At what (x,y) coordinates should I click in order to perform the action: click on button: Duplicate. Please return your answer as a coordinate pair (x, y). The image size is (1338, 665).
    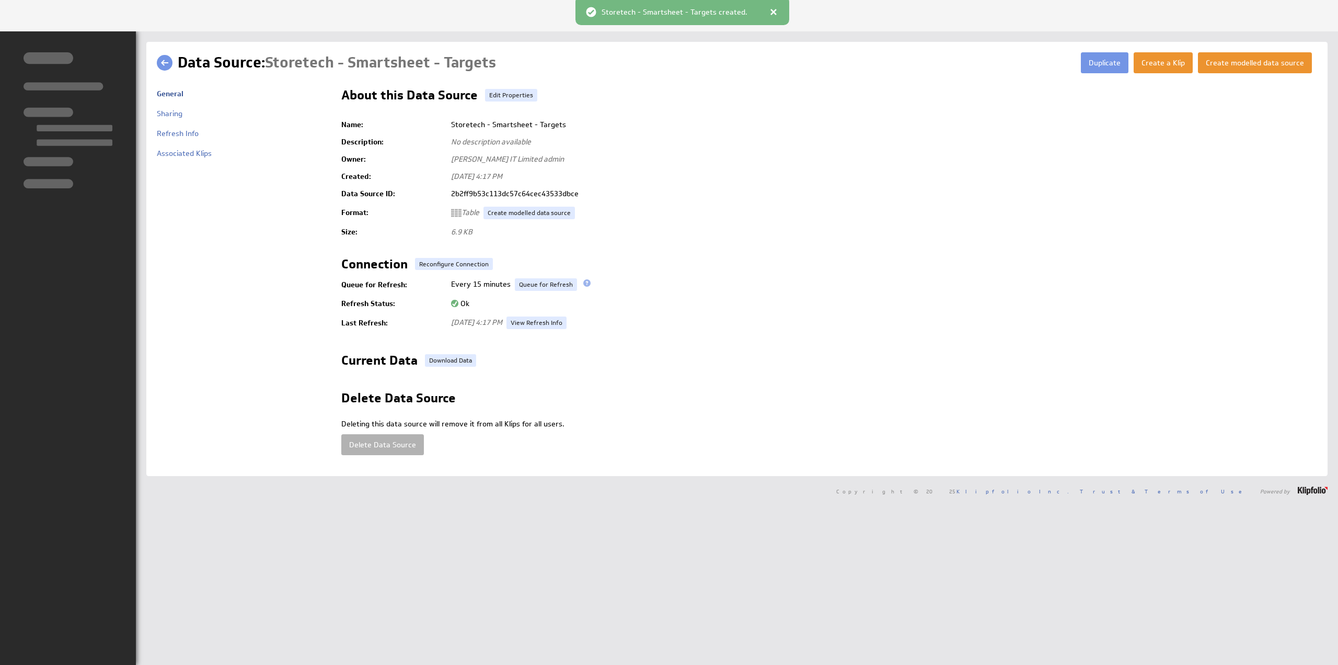
    Looking at the image, I should click on (1105, 63).